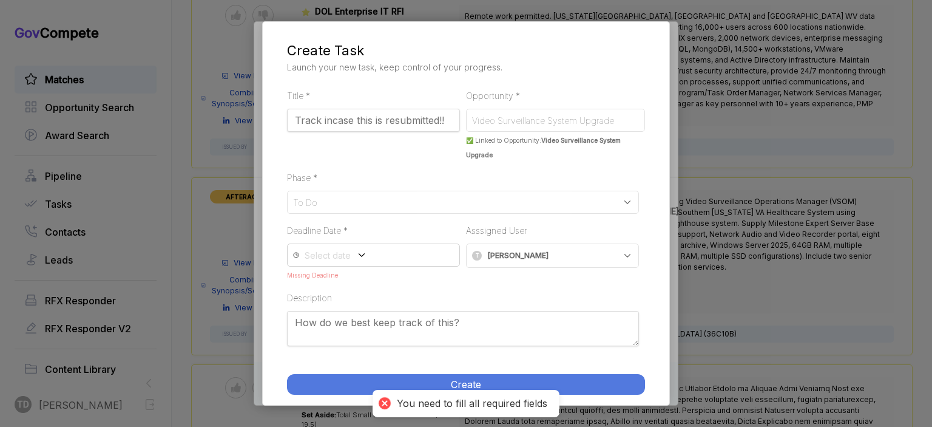 The height and width of the screenshot is (427, 932). What do you see at coordinates (543, 147) in the screenshot?
I see `b: Video Surveillance System Upgrade` at bounding box center [543, 147].